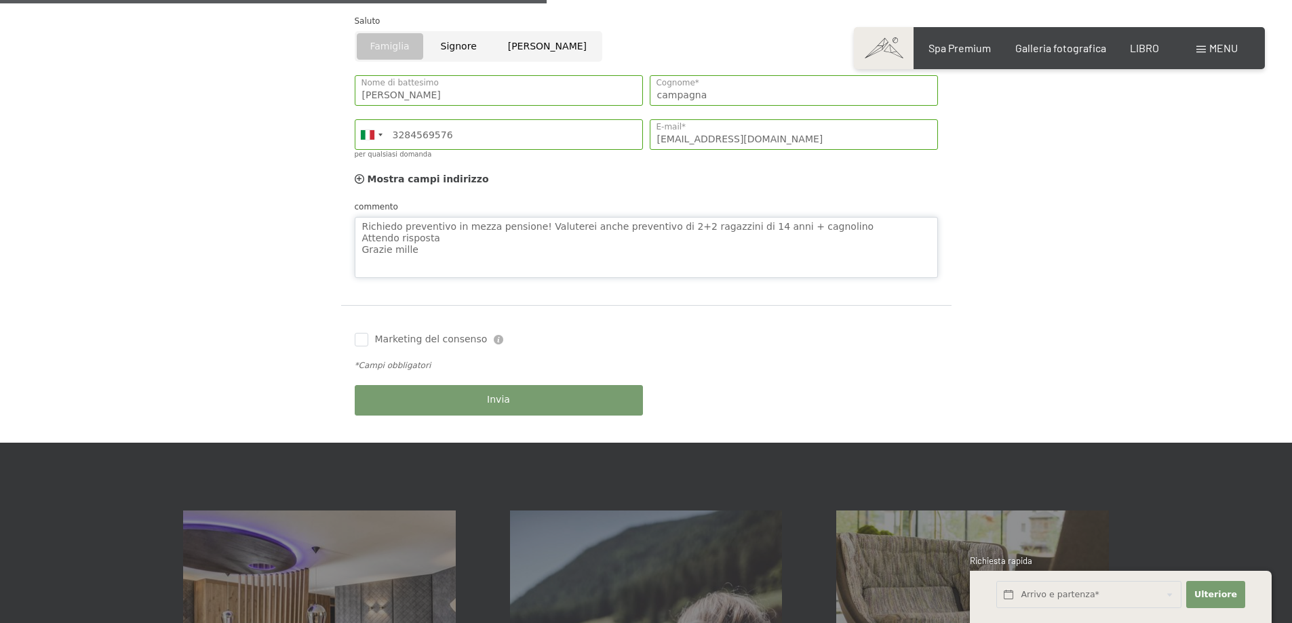  I want to click on font: *Campi obbligatori, so click(393, 365).